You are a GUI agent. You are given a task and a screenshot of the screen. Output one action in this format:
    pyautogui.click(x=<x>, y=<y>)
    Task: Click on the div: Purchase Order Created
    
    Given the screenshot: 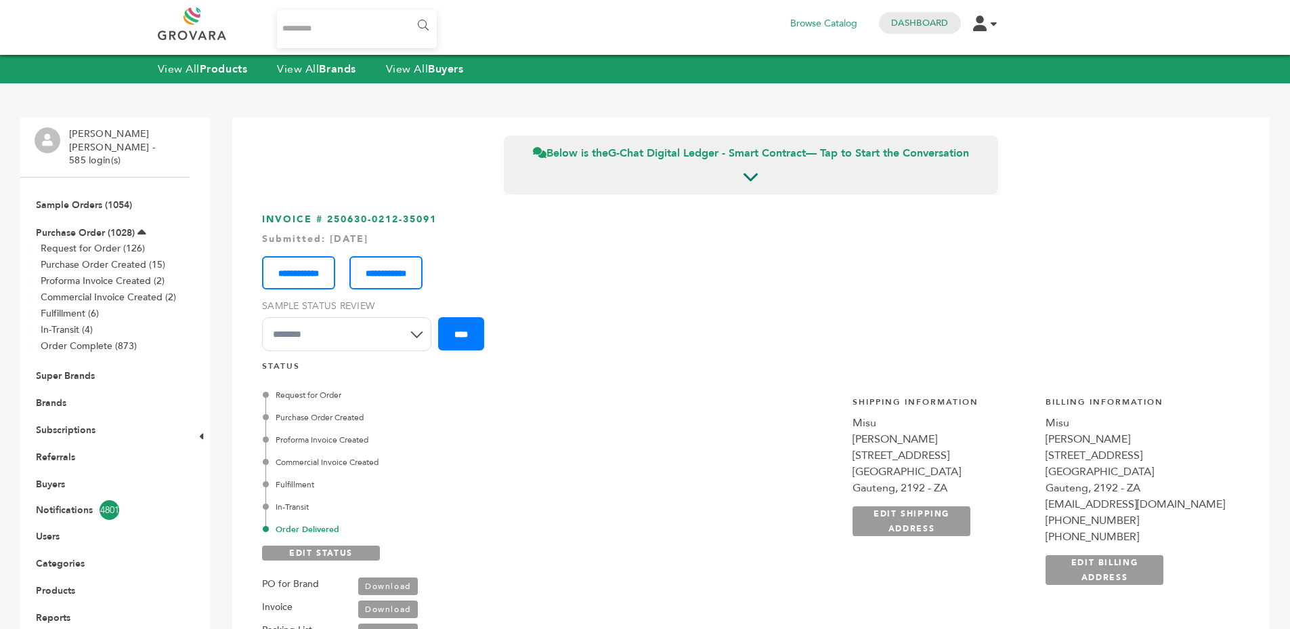 What is the action you would take?
    pyautogui.click(x=435, y=417)
    